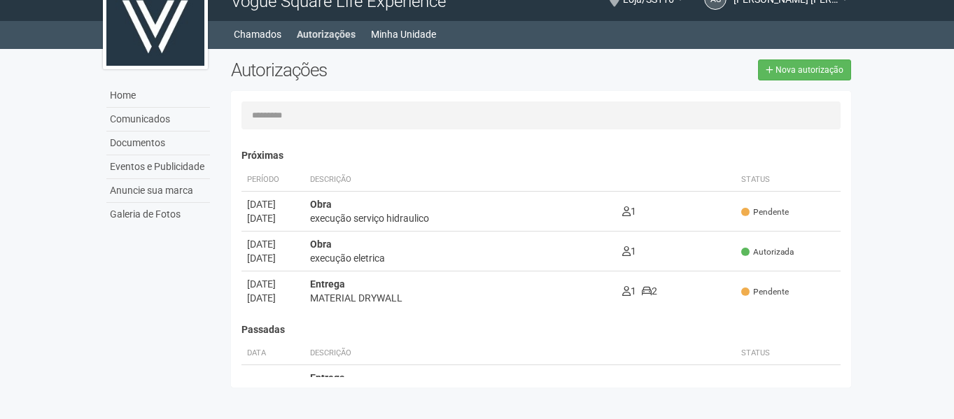 The width and height of the screenshot is (954, 419). Describe the element at coordinates (461, 218) in the screenshot. I see `div: execução serviço hidraulico` at that location.